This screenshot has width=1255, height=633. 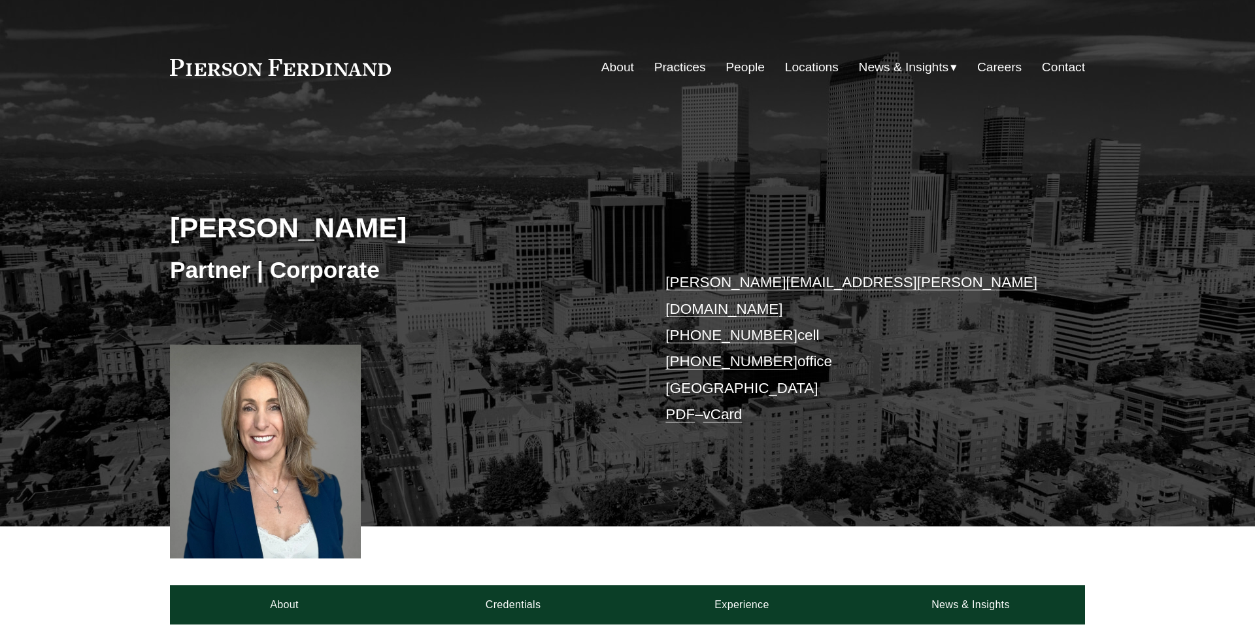 I want to click on a: PDF, so click(x=680, y=414).